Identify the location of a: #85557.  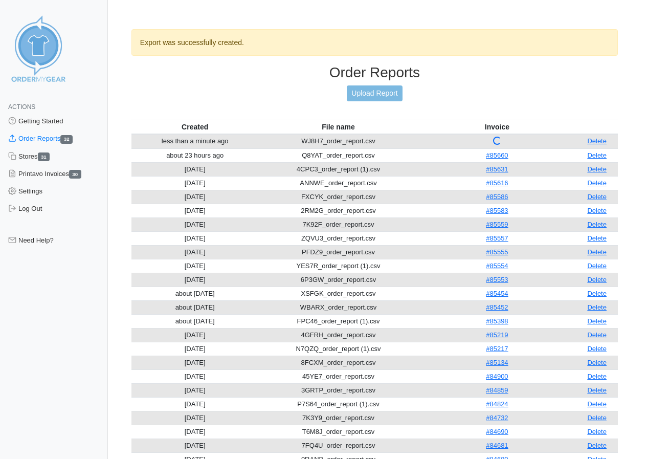
(496, 238).